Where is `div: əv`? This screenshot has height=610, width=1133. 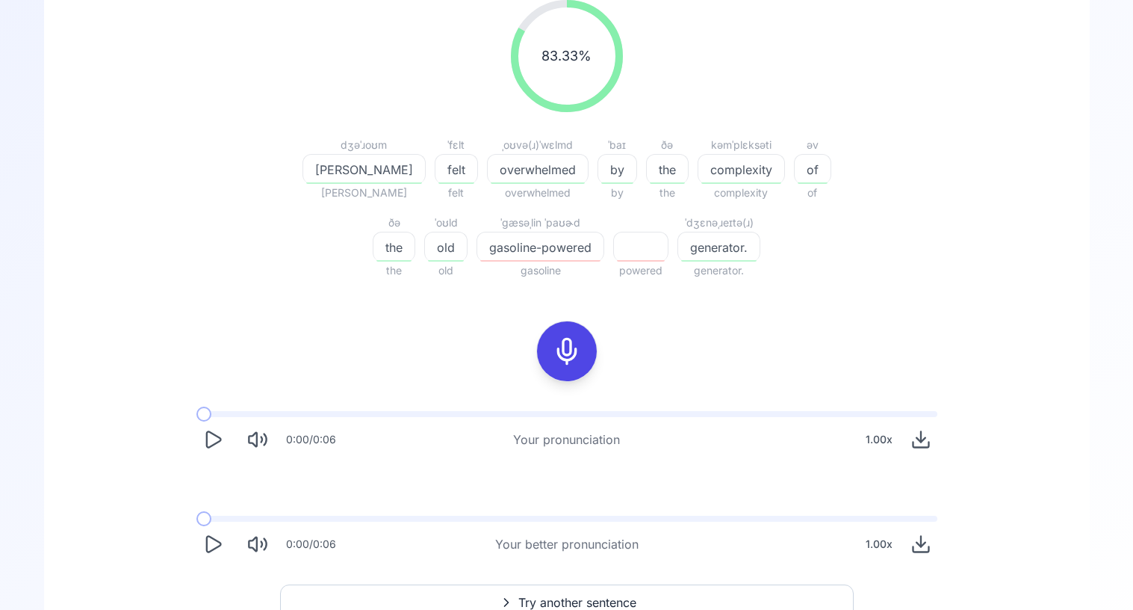 div: əv is located at coordinates (813, 145).